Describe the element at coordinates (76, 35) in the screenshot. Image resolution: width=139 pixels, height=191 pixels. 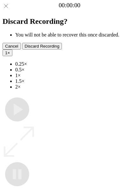
I see `li: You will not be able to recover this once discarded.` at that location.